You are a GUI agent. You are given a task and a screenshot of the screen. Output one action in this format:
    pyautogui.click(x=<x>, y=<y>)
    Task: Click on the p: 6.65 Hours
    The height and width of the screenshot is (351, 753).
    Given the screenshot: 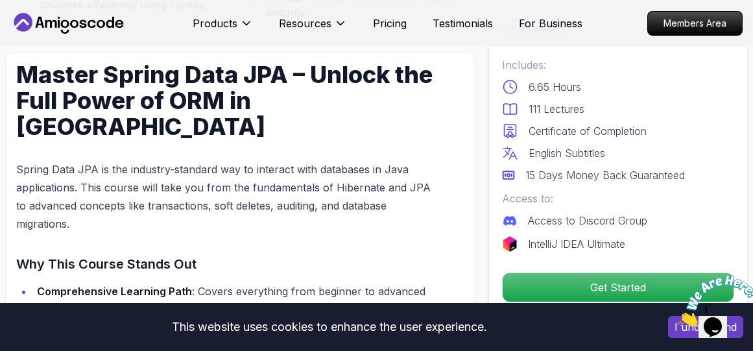 What is the action you would take?
    pyautogui.click(x=554, y=87)
    